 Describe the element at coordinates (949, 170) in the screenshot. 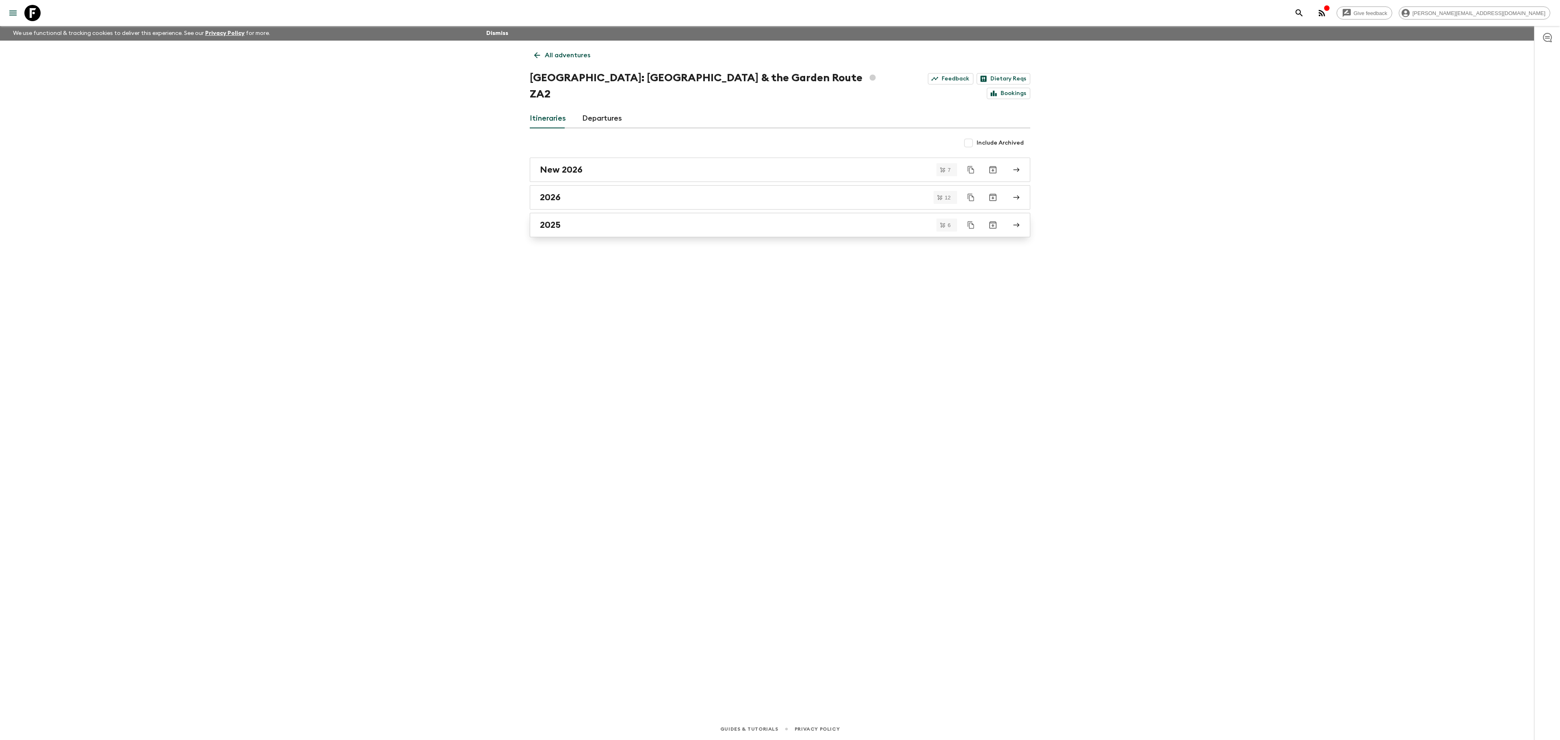

I see `span: 7` at that location.